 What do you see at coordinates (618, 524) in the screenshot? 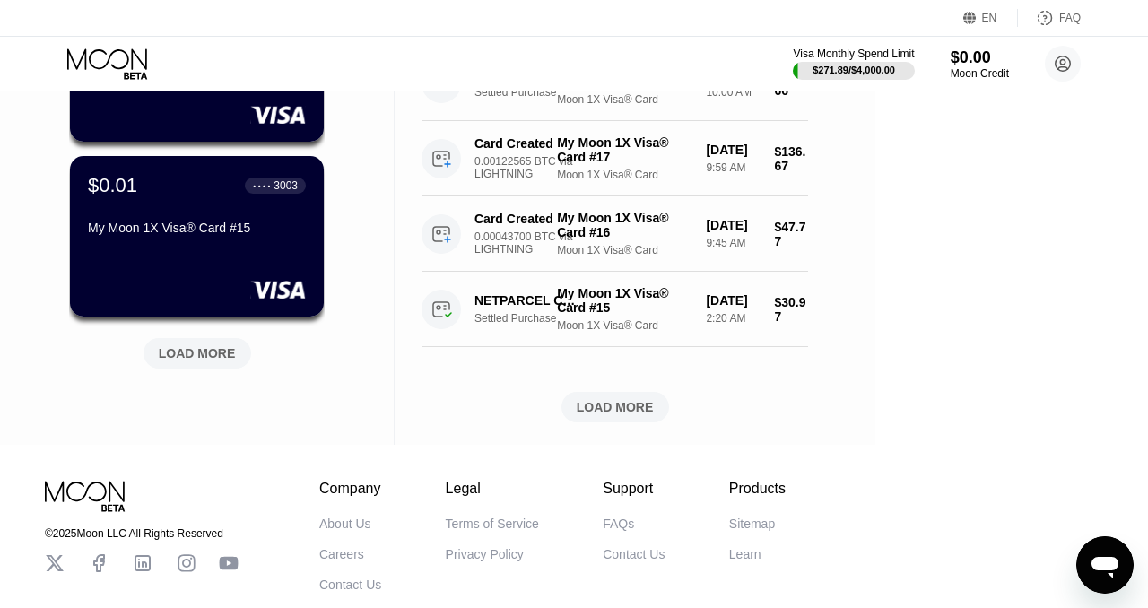
I see `div: FAQs` at bounding box center [618, 524].